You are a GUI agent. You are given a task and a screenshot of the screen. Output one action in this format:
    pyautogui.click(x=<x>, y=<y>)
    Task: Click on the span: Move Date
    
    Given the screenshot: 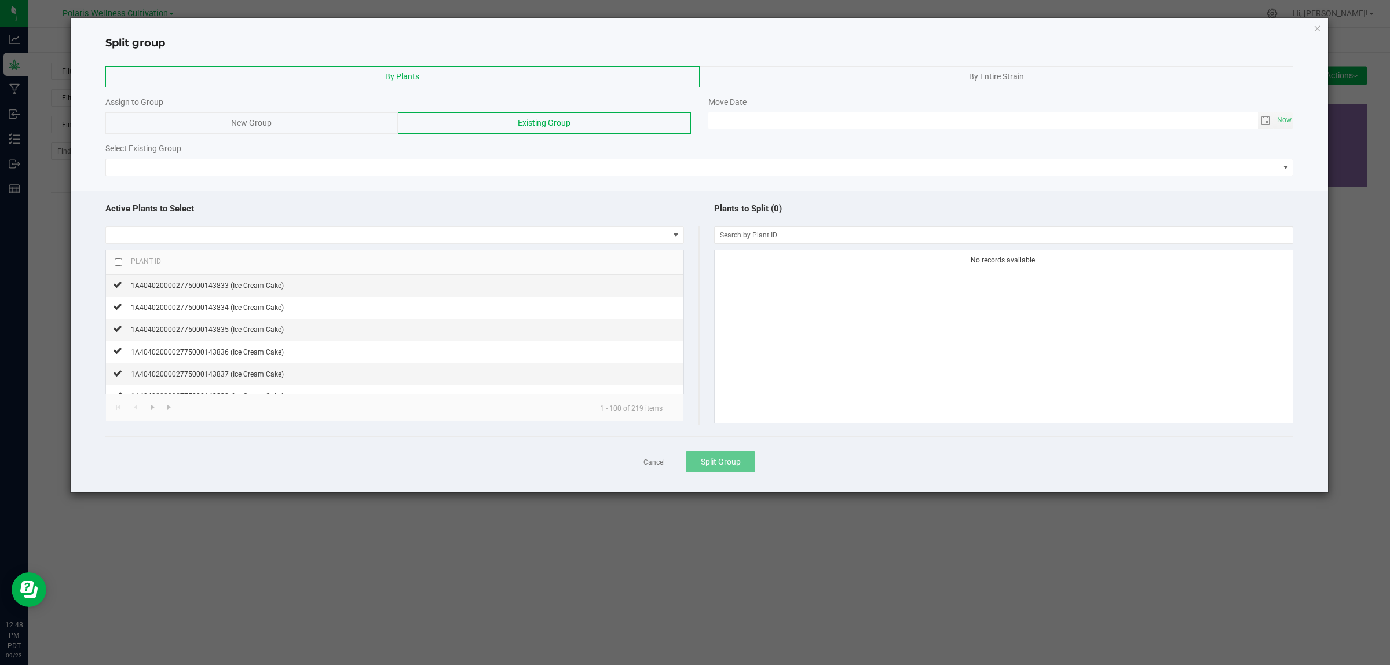 What is the action you would take?
    pyautogui.click(x=728, y=102)
    